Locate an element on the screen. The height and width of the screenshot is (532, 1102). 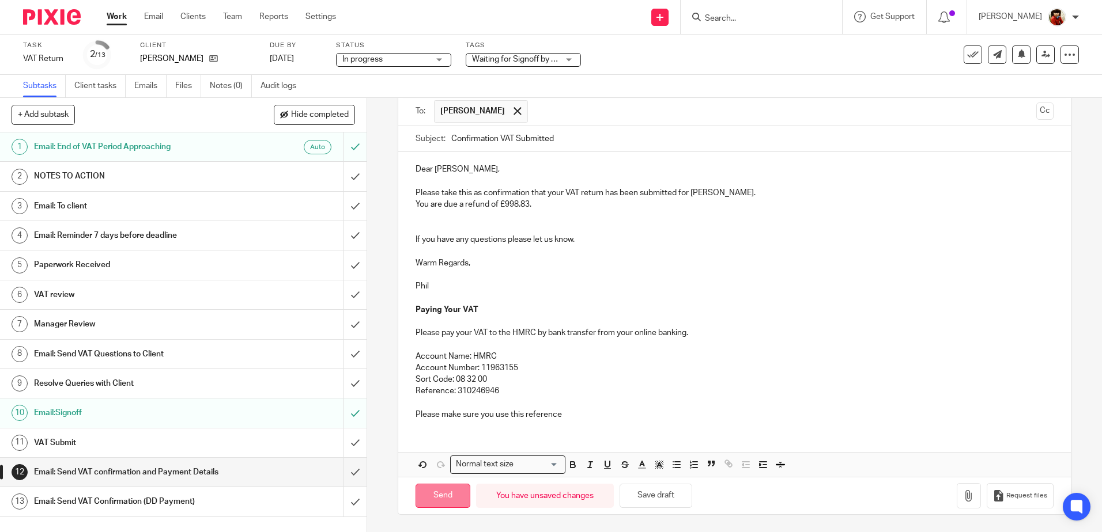
a: Team is located at coordinates (232, 17).